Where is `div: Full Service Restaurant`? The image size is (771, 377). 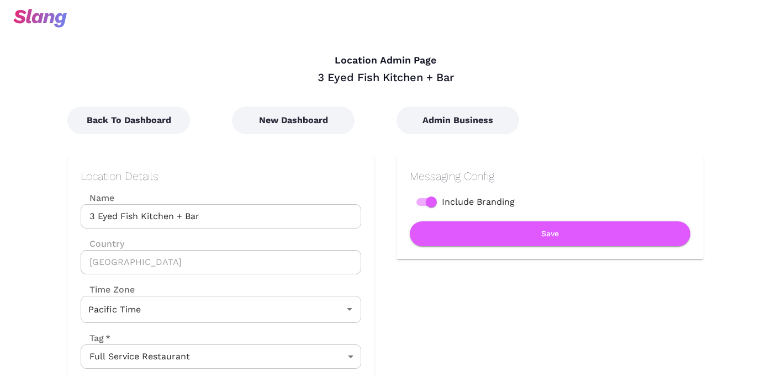 div: Full Service Restaurant is located at coordinates (221, 357).